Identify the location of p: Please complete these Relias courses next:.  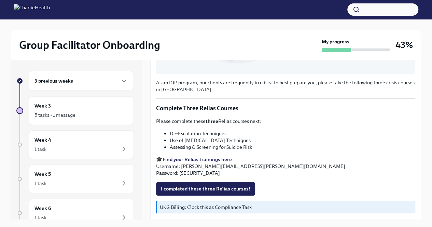
(286, 121).